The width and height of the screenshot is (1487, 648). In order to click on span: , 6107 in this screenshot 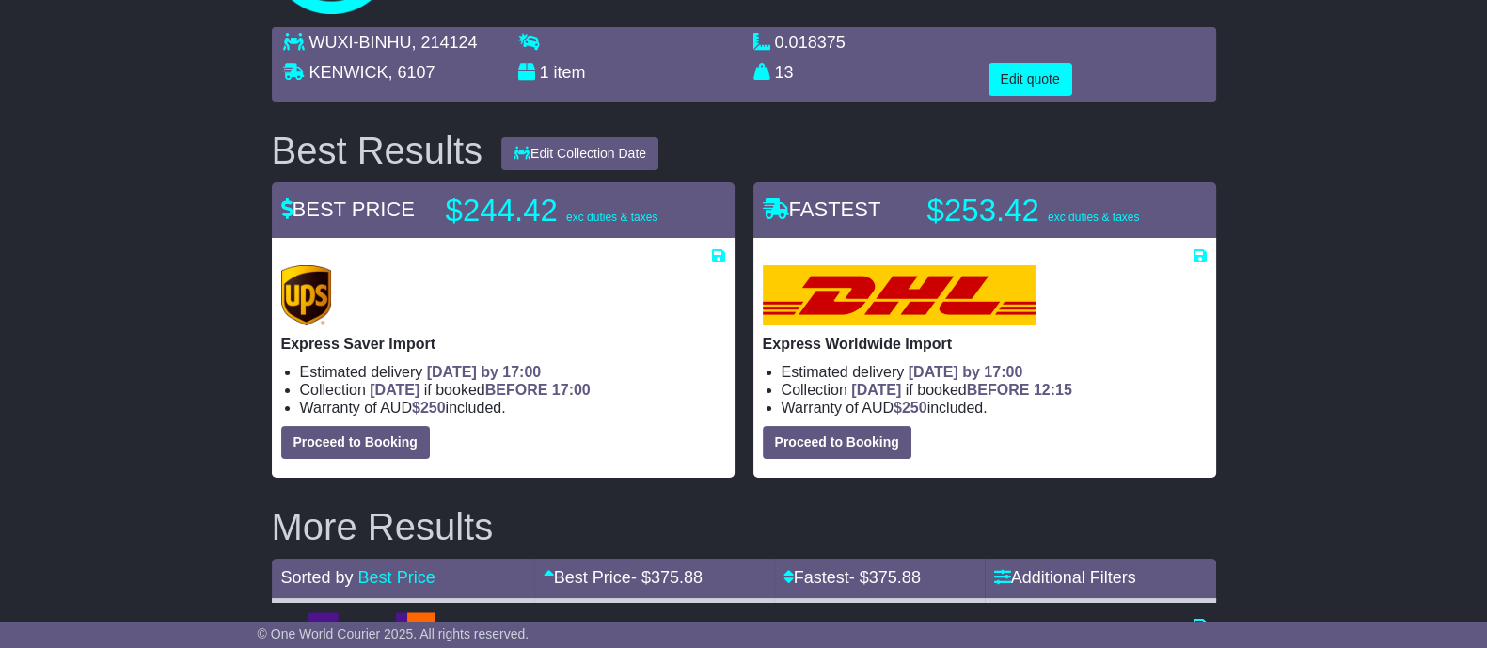, I will do `click(412, 72)`.